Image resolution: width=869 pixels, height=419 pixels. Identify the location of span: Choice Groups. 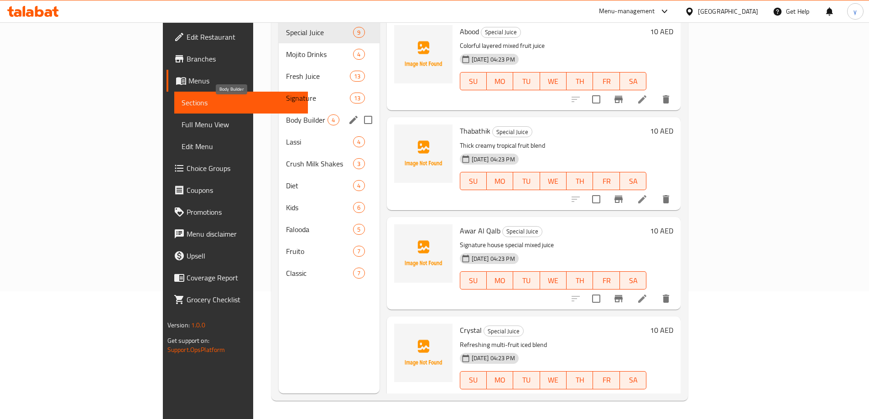
(244, 168).